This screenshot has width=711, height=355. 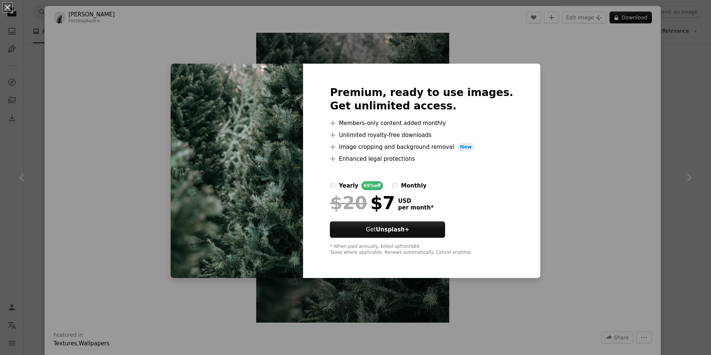 I want to click on li: Members-only content added monthly, so click(x=421, y=123).